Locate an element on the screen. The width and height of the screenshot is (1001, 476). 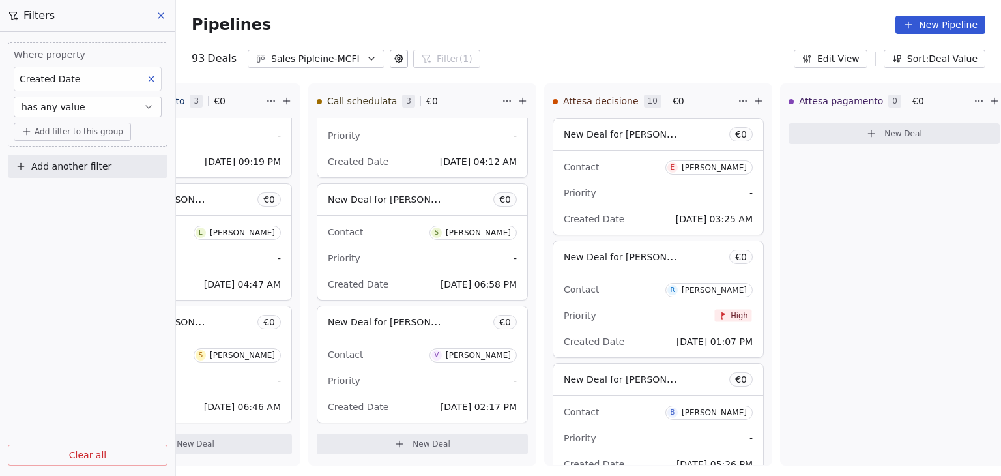
button: New Pipeline is located at coordinates (940, 25).